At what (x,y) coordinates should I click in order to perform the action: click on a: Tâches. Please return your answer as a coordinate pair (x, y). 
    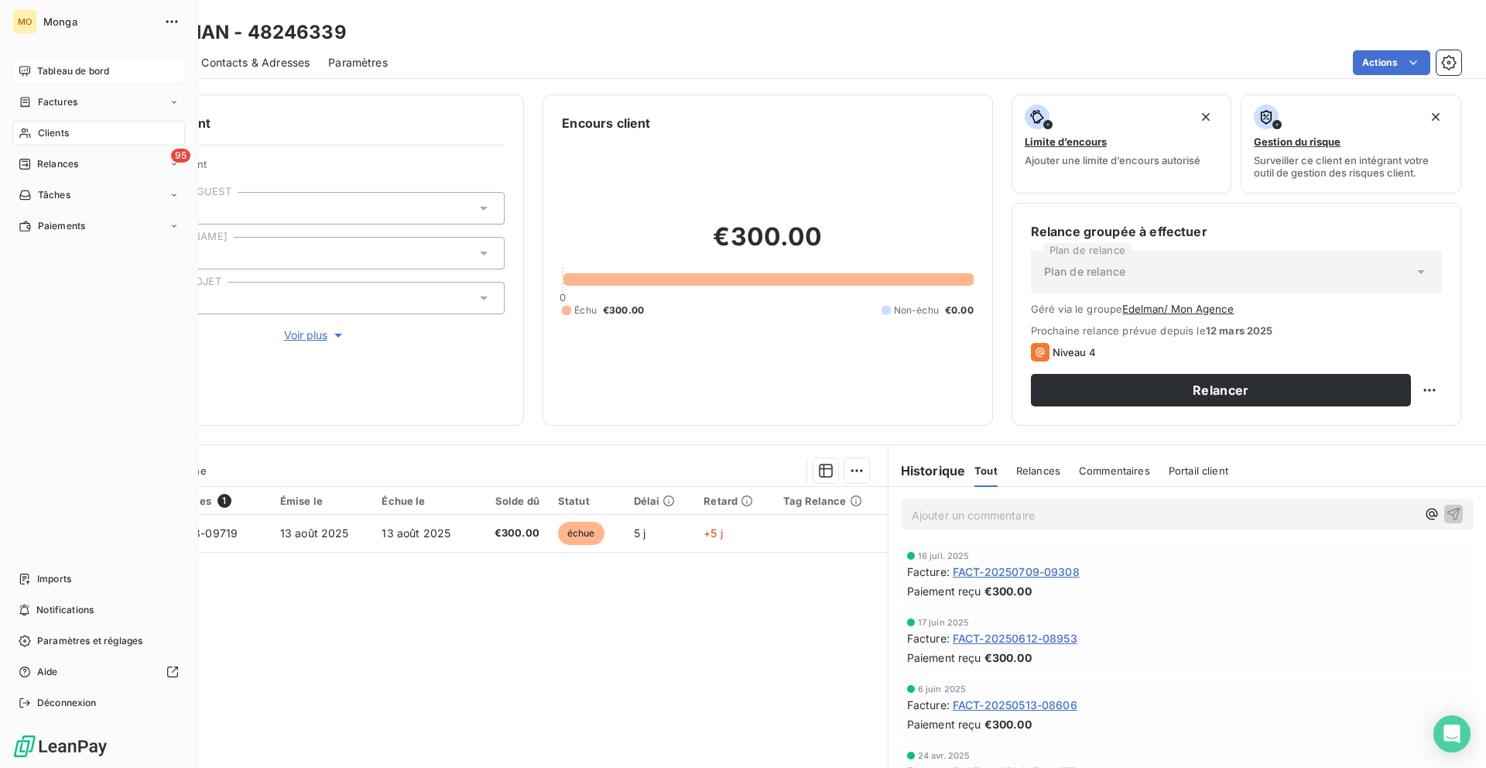
    Looking at the image, I should click on (98, 195).